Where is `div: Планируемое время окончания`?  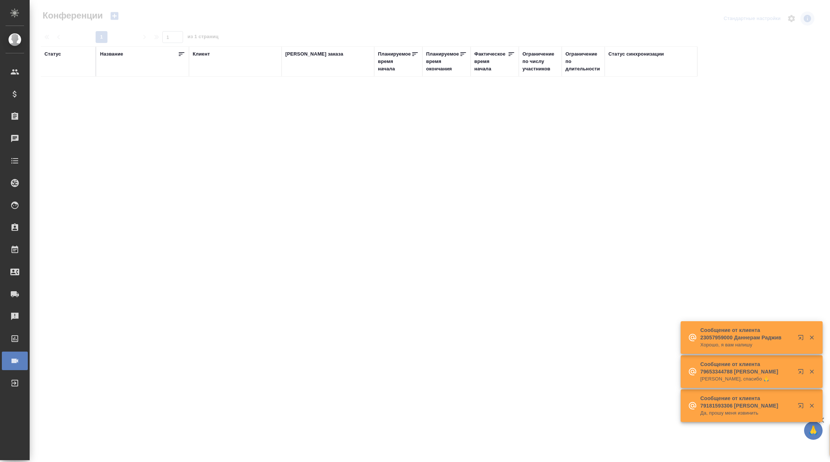
div: Планируемое время окончания is located at coordinates (443, 61).